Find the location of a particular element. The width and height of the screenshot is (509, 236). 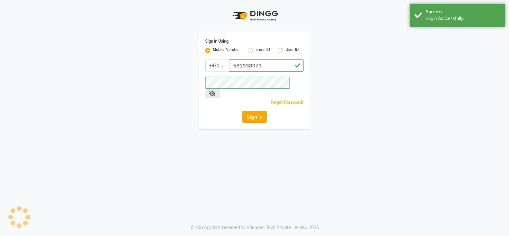

label: Mobile Number is located at coordinates (226, 51).